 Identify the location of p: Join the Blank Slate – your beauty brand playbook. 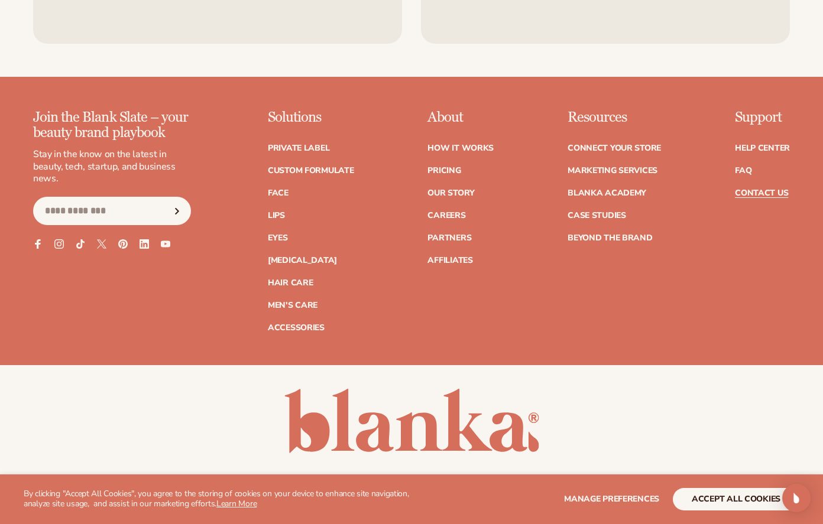
(112, 125).